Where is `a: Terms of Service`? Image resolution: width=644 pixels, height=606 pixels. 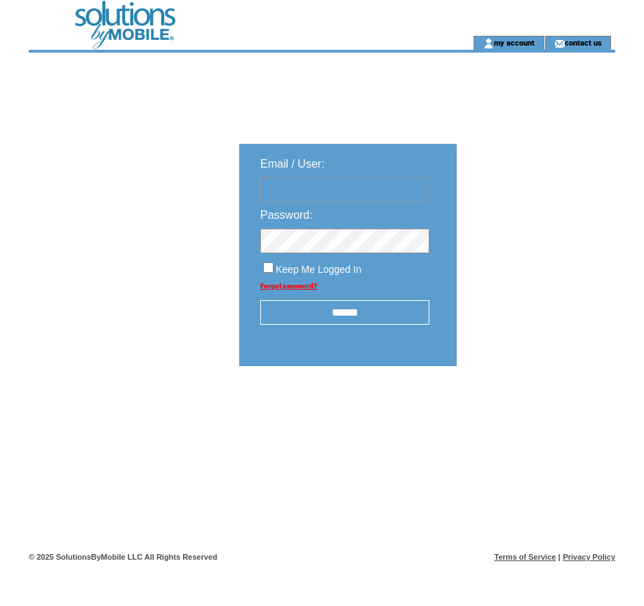
a: Terms of Service is located at coordinates (526, 557).